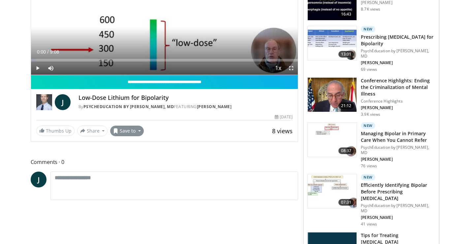  What do you see at coordinates (369, 166) in the screenshot?
I see `p: 76 views` at bounding box center [369, 166].